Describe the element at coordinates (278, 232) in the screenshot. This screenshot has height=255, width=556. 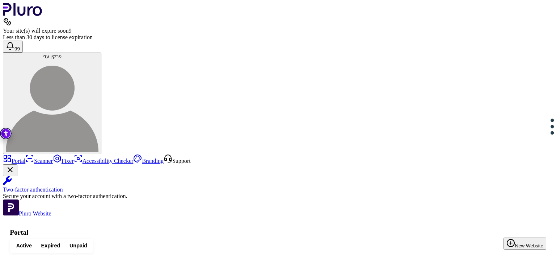
I see `h1: Portal` at that location.